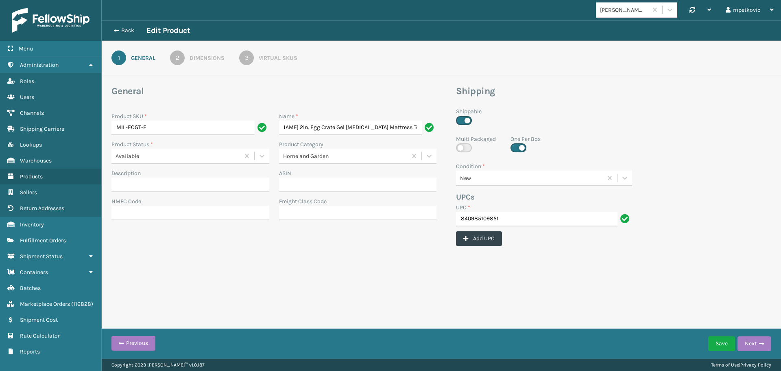 The image size is (781, 371). Describe the element at coordinates (469, 111) in the screenshot. I see `label: Shippable` at that location.